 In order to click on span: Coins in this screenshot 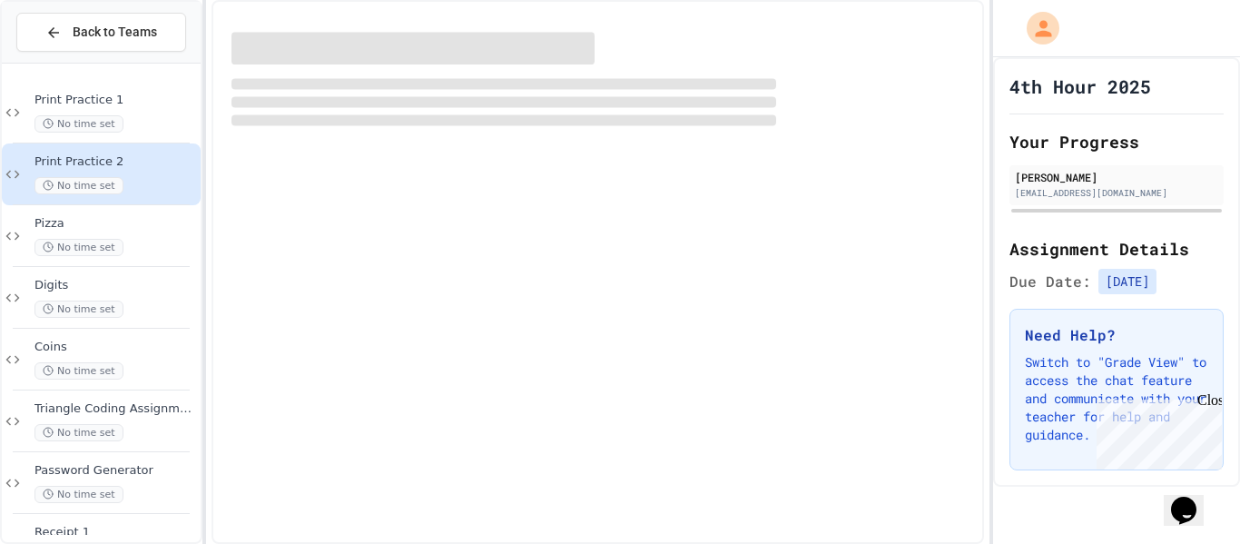, I will do `click(115, 347)`.